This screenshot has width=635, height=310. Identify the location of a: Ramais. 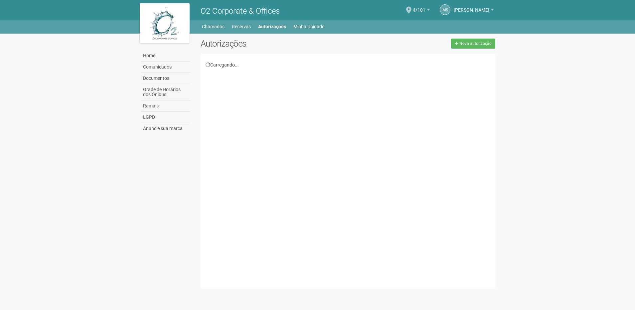
(166, 106).